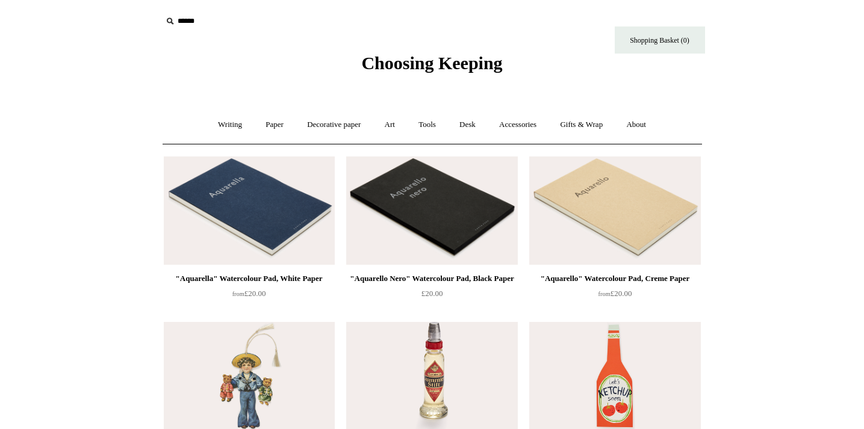  Describe the element at coordinates (636, 125) in the screenshot. I see `a: About` at that location.